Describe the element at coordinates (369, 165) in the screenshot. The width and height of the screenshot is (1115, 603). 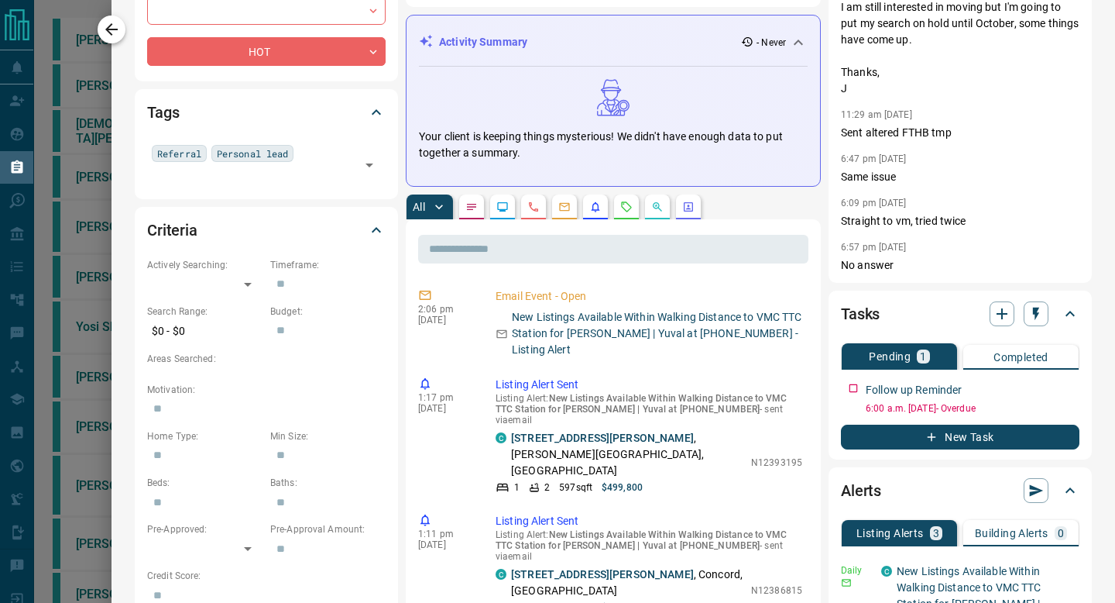
I see `button: Open` at that location.